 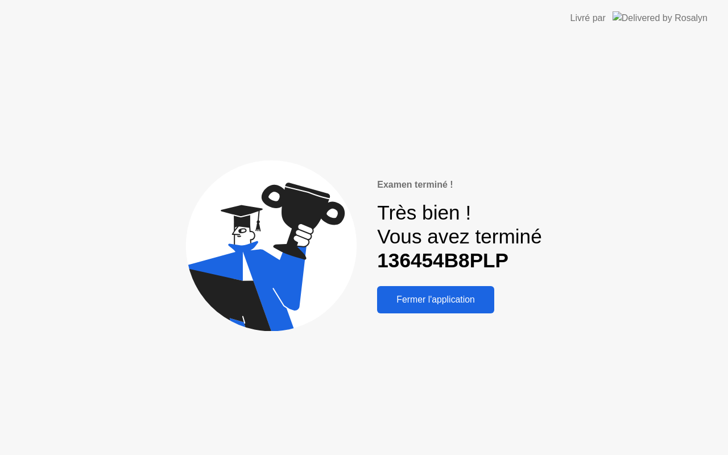 What do you see at coordinates (436, 300) in the screenshot?
I see `button: Fermer l'application` at bounding box center [436, 300].